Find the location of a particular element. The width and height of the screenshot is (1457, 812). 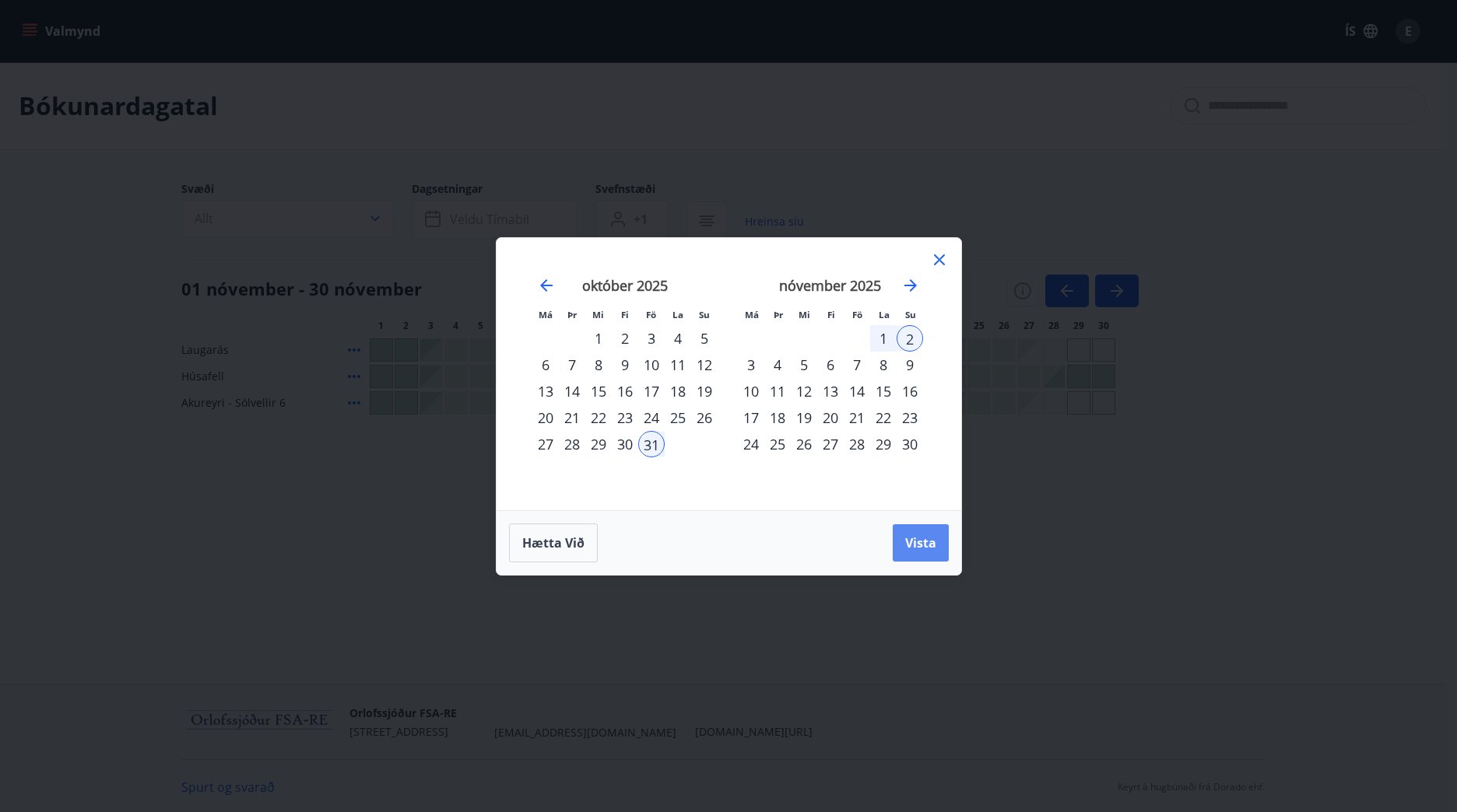

td: Choose þriðjudagur, 21. október 2025 as your check-in date. It’s available. is located at coordinates (572, 418).